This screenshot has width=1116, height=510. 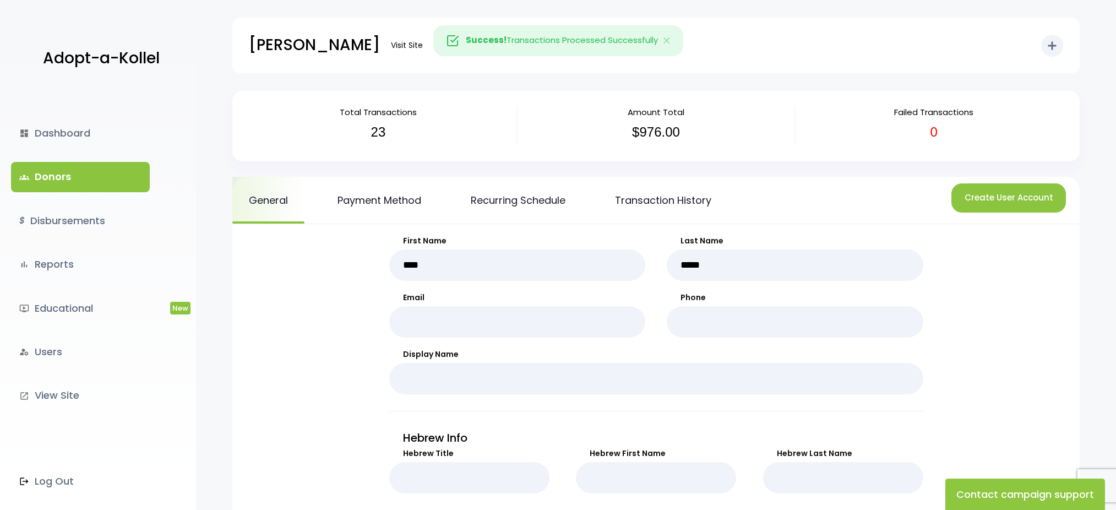 What do you see at coordinates (80, 481) in the screenshot?
I see `a: Log Out` at bounding box center [80, 481].